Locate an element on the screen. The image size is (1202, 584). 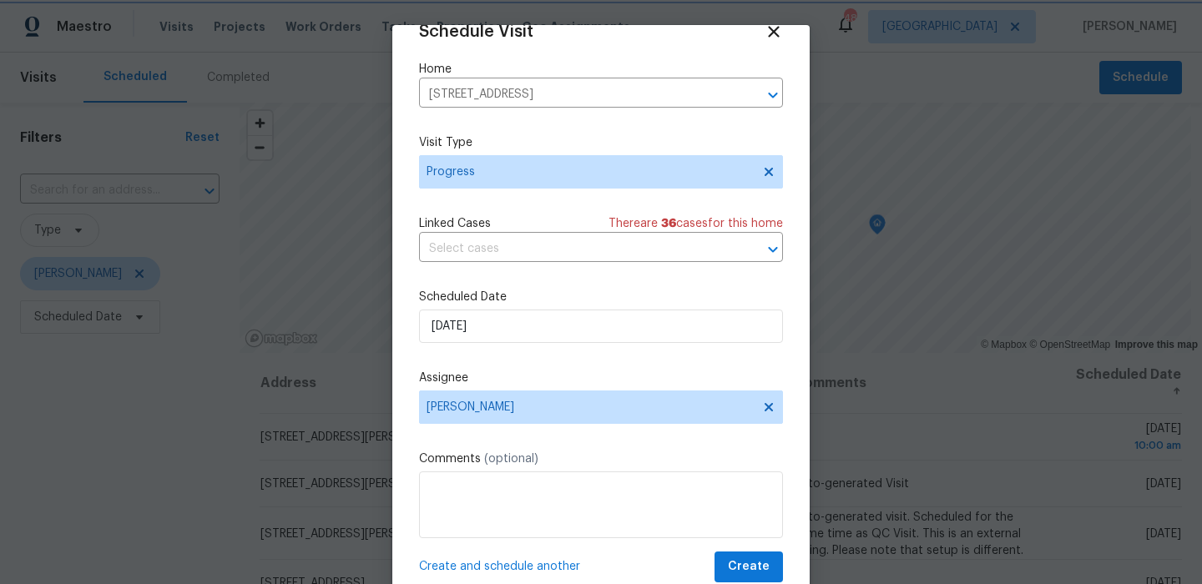
input: Enter in an address is located at coordinates (578, 94).